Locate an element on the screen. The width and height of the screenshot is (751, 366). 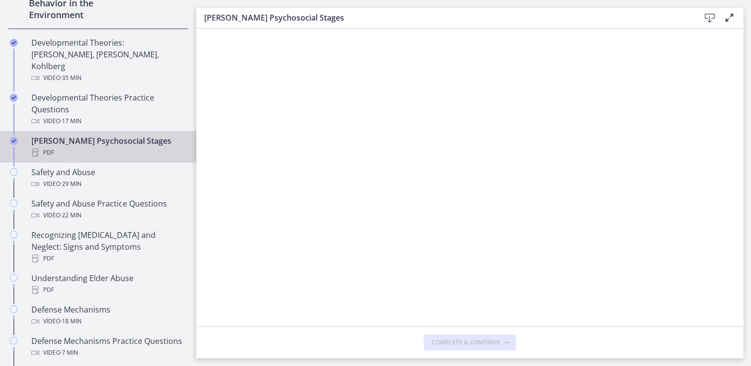
span: · 18 min is located at coordinates (71, 322).